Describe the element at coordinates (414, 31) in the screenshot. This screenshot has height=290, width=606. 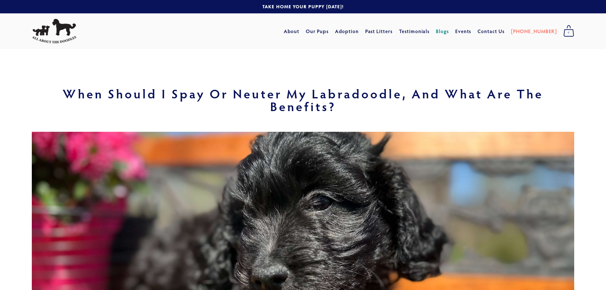
I see `a: Testimonials` at that location.